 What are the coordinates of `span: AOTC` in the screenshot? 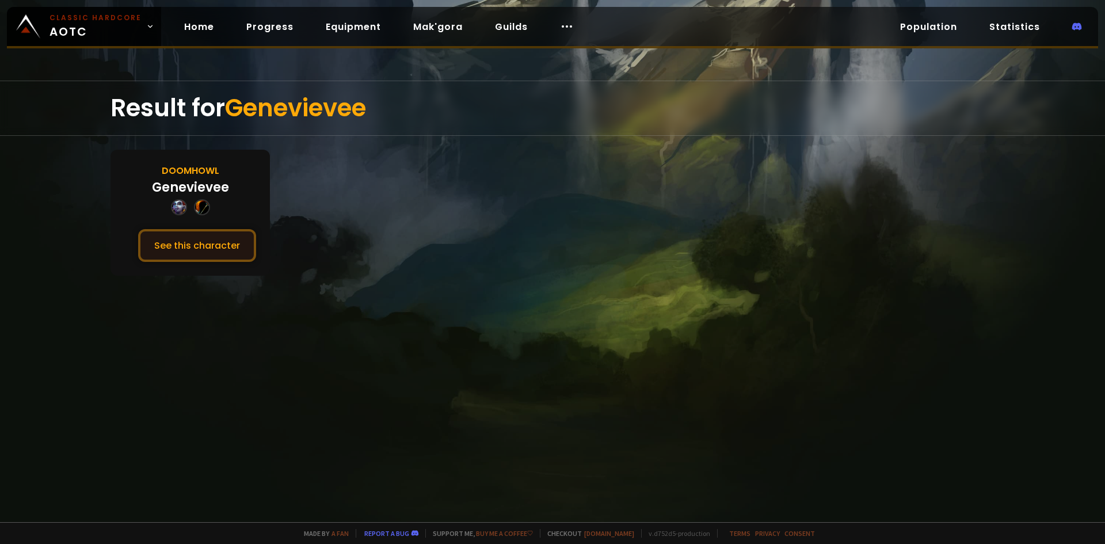 It's located at (96, 26).